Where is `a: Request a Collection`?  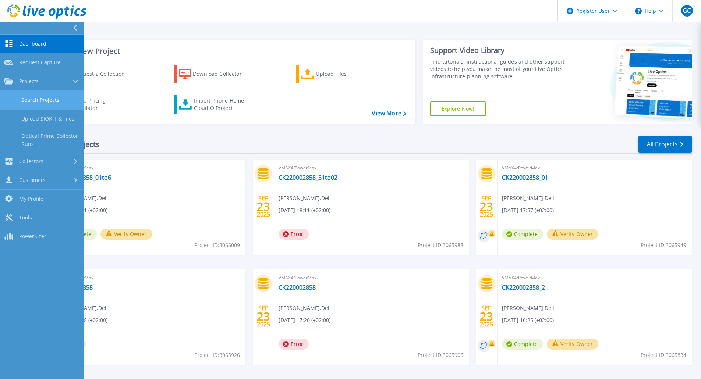 a: Request a Collection is located at coordinates (93, 74).